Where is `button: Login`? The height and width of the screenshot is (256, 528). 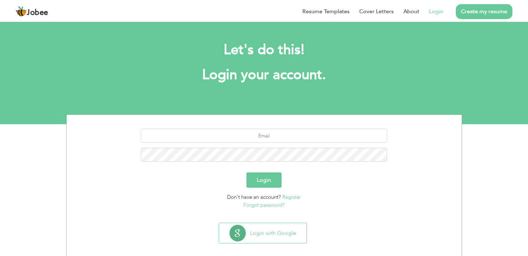
button: Login is located at coordinates (264, 180).